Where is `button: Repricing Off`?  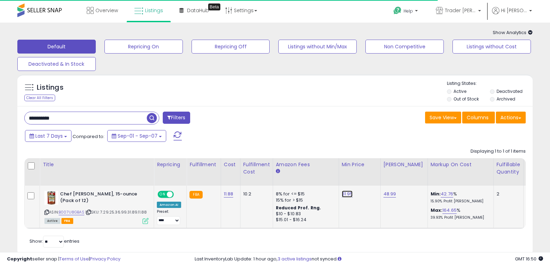
button: Repricing Off is located at coordinates (231, 47).